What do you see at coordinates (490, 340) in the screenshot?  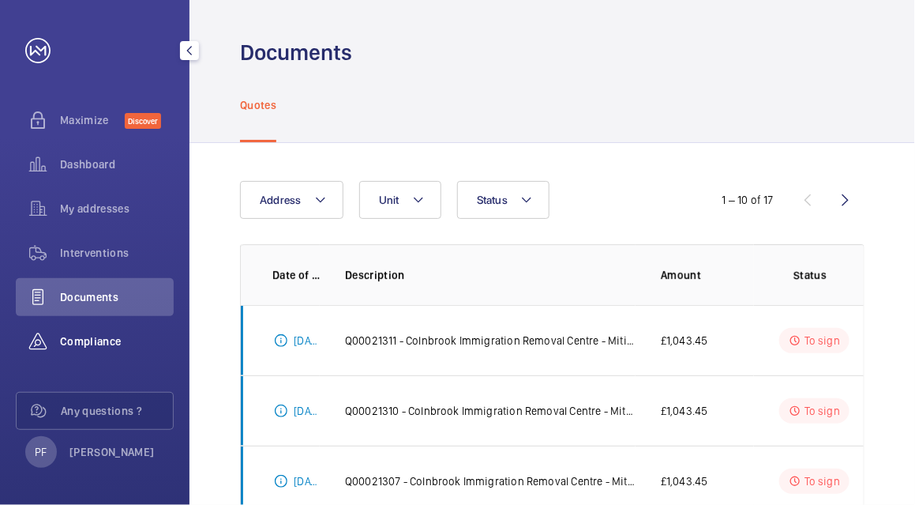 I see `p: Q00021311 - Colnbrook Immigration Removal Centre - Mitie- Care & Custody` at bounding box center [490, 340].